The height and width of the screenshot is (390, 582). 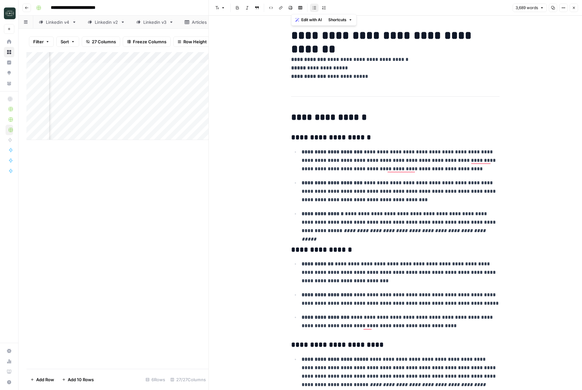 I want to click on a: Browse, so click(x=9, y=52).